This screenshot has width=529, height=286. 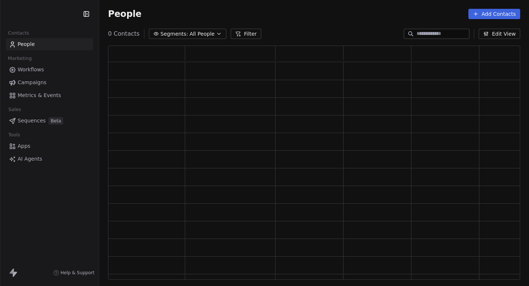 I want to click on span: Workflows, so click(x=31, y=69).